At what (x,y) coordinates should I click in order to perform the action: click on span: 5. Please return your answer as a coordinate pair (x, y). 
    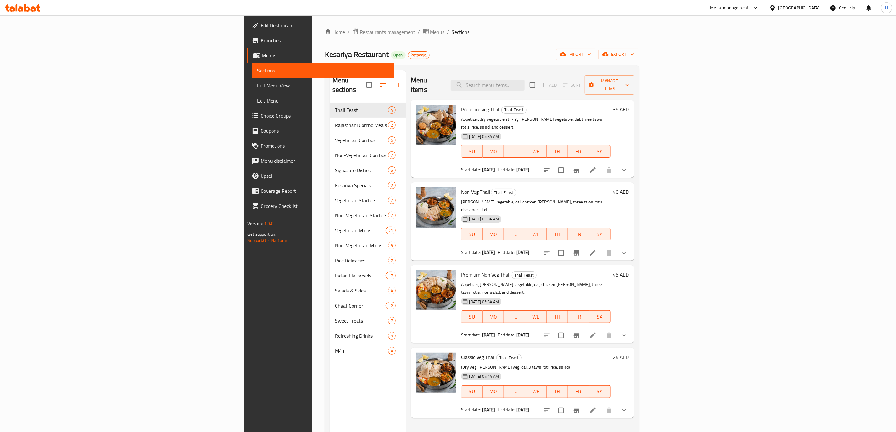
    Looking at the image, I should click on (392, 170).